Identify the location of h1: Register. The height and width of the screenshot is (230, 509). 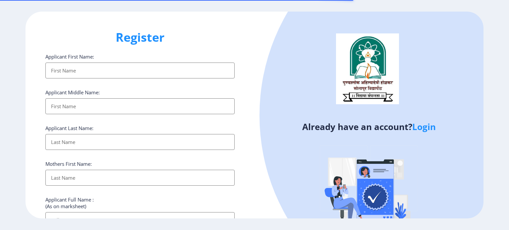
(140, 37).